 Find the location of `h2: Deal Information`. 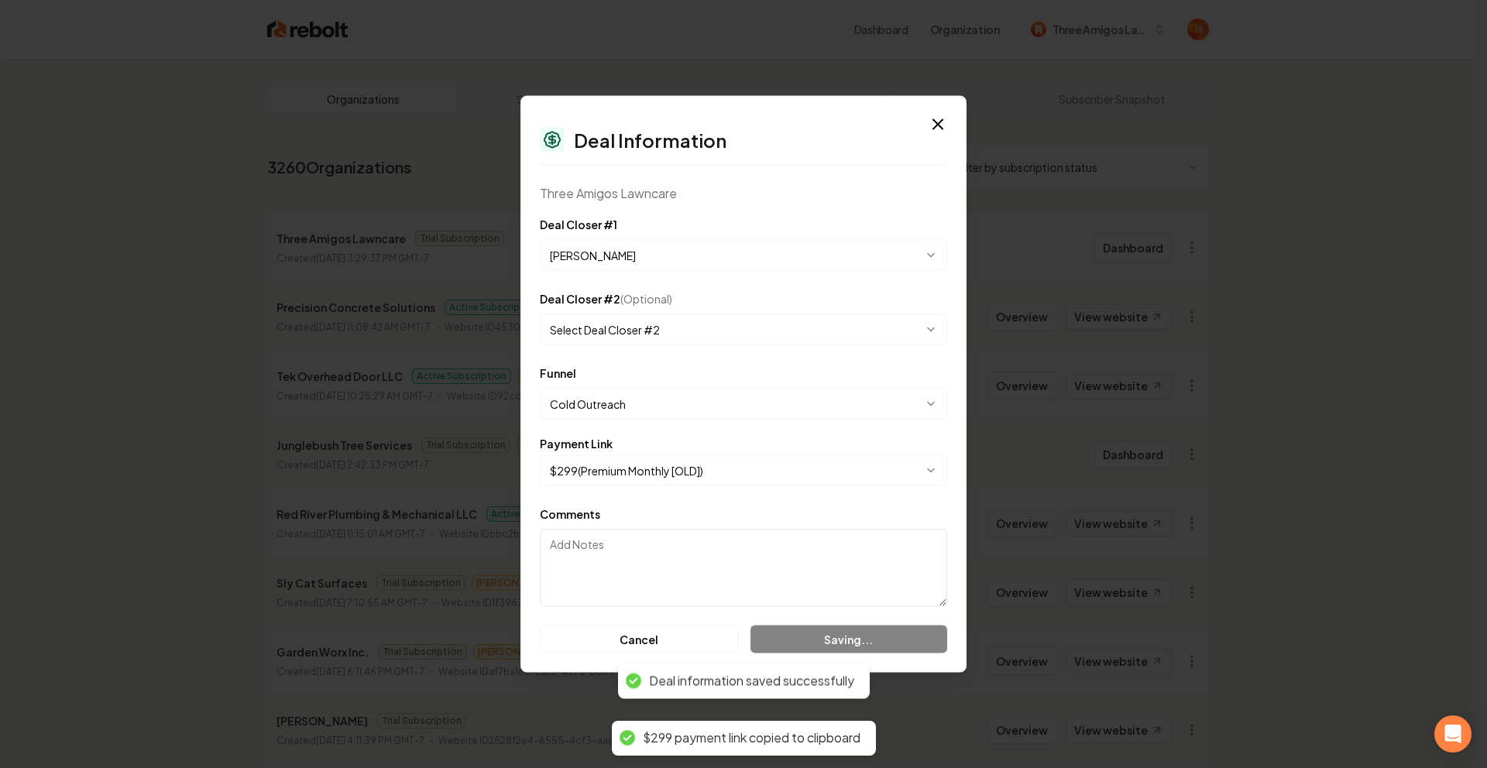

h2: Deal Information is located at coordinates (650, 140).